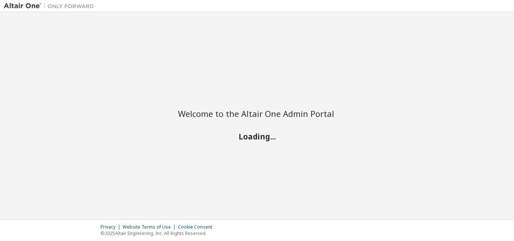 The image size is (514, 241). I want to click on h2: Loading..., so click(257, 136).